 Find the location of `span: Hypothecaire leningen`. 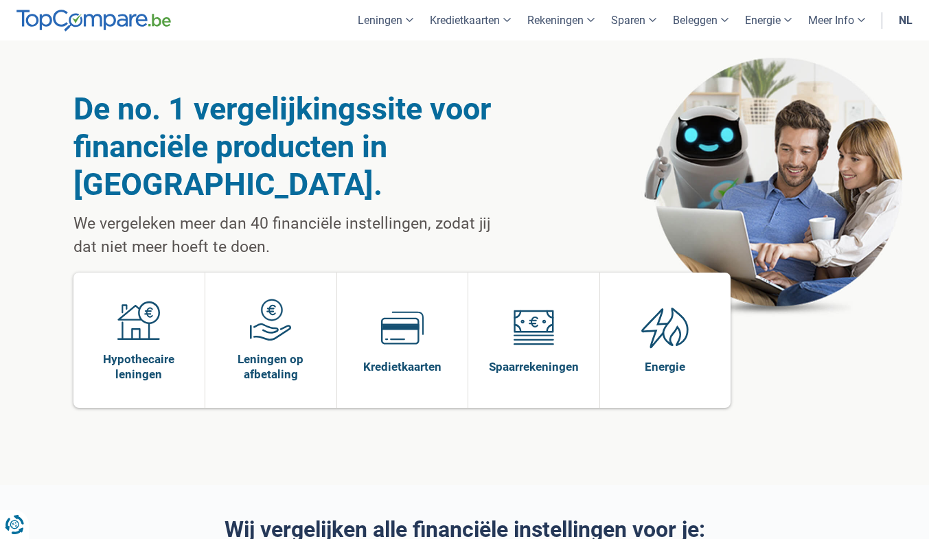

span: Hypothecaire leningen is located at coordinates (139, 367).